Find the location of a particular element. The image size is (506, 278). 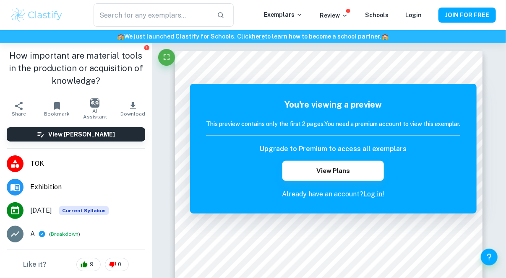

a: Login is located at coordinates (413, 15).